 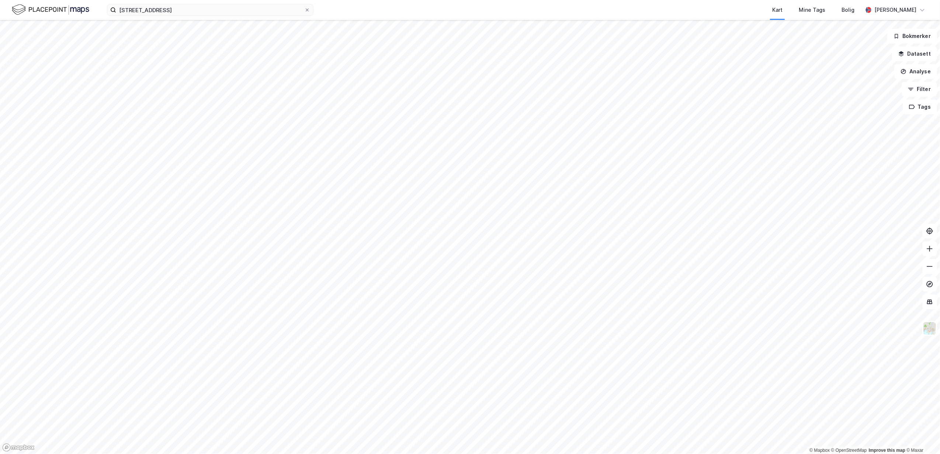 I want to click on button: Datasett, so click(x=915, y=54).